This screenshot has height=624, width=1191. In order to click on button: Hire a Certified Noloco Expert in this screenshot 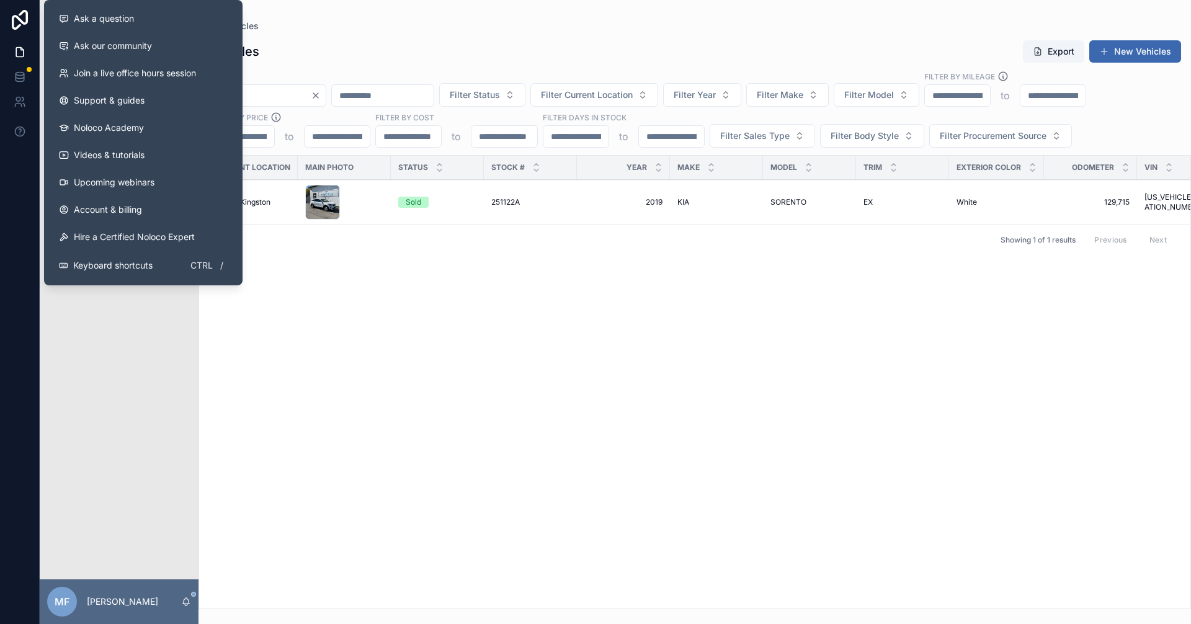, I will do `click(143, 237)`.